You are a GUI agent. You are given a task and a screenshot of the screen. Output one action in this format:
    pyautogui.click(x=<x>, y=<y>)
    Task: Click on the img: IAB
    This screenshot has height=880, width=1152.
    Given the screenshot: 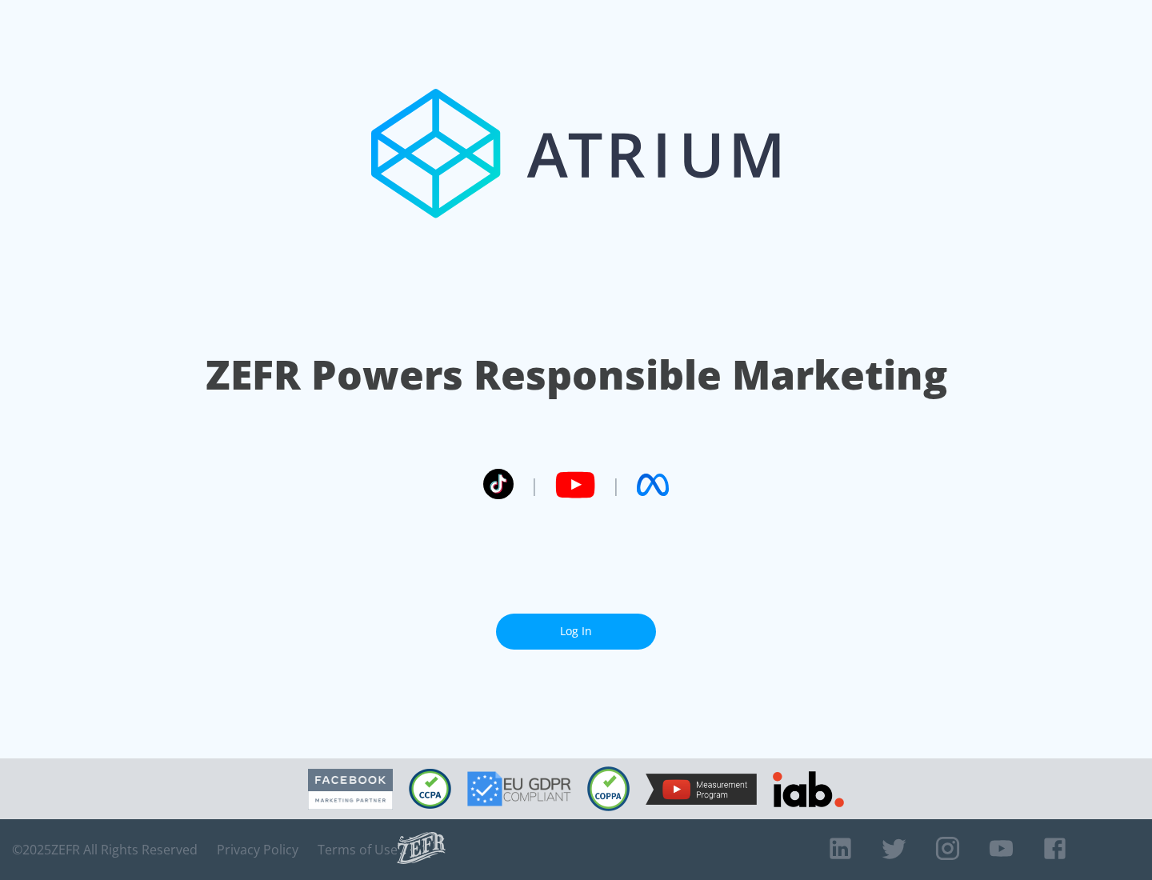 What is the action you would take?
    pyautogui.click(x=808, y=789)
    